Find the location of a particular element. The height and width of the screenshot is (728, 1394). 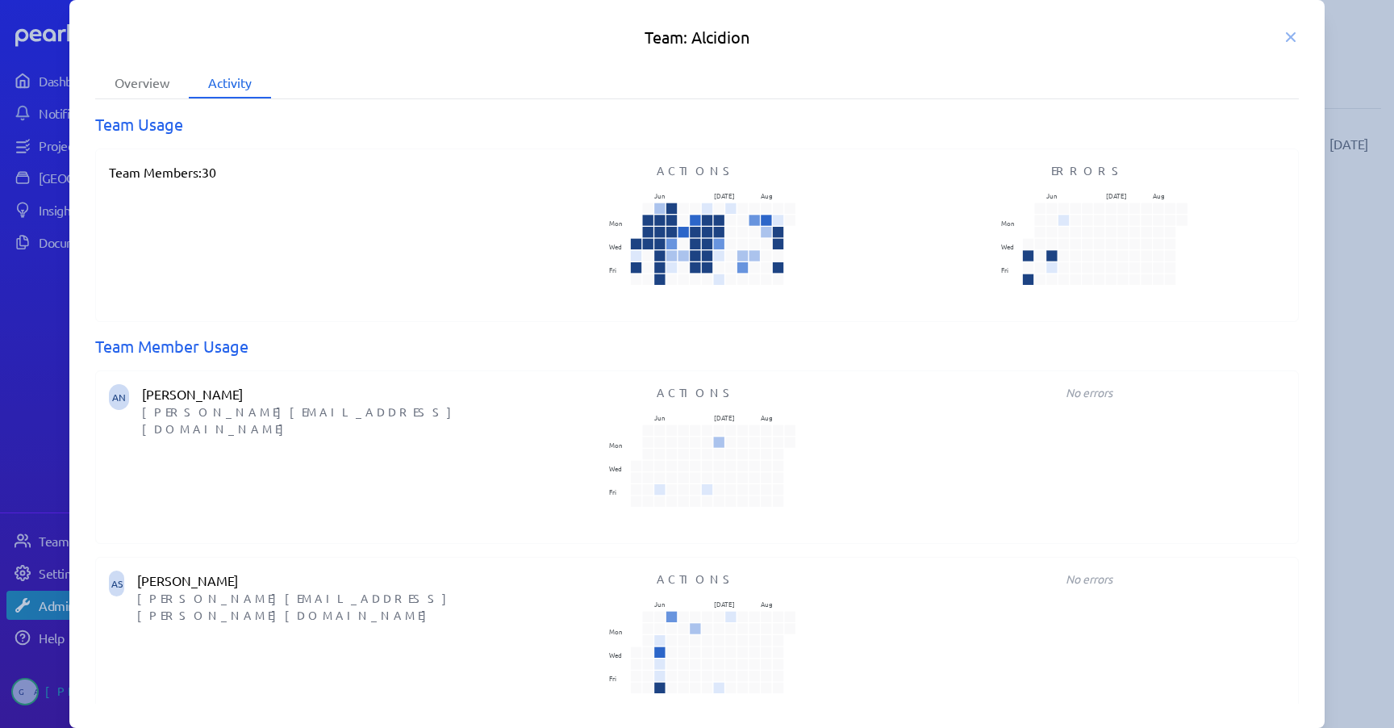

div: Team Usage is located at coordinates (696, 124).